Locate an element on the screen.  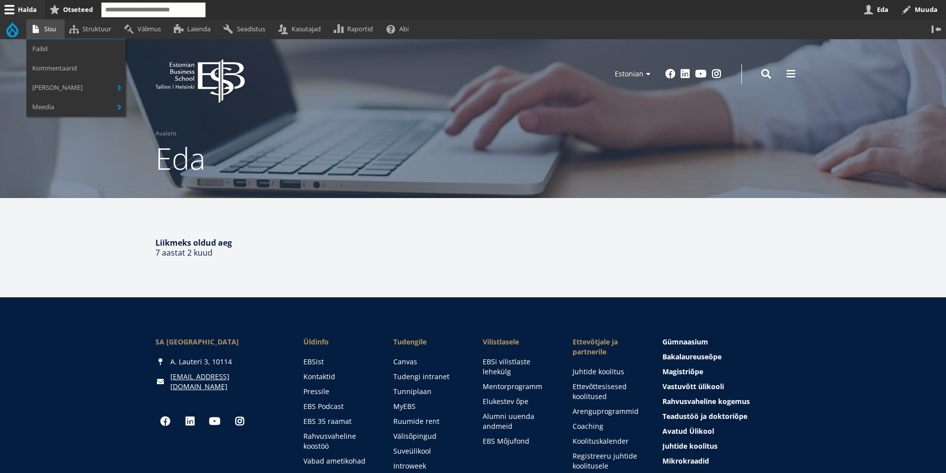
a: Elukestev õpe is located at coordinates (517, 402).